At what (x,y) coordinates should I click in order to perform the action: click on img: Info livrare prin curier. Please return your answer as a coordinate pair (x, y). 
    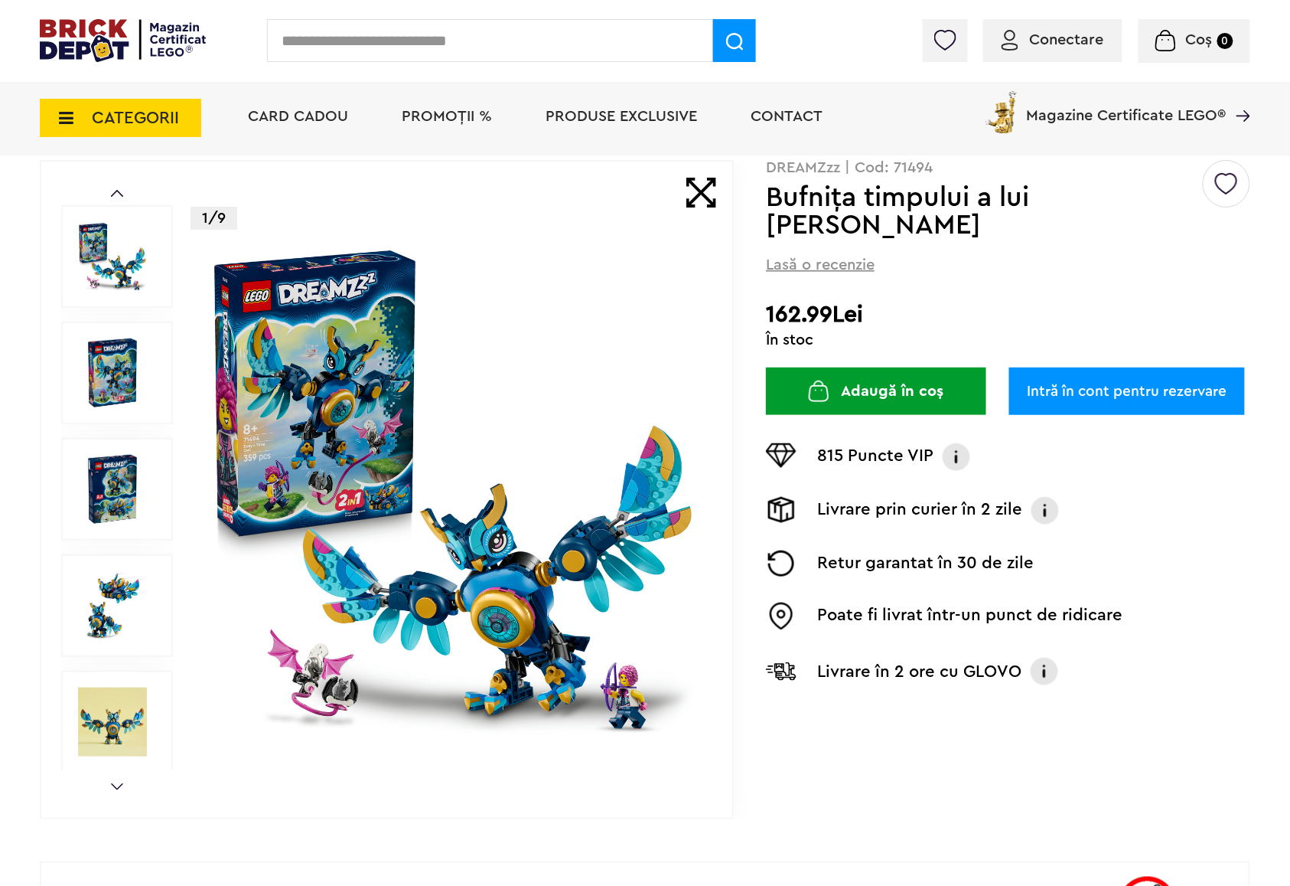
    Looking at the image, I should click on (1045, 510).